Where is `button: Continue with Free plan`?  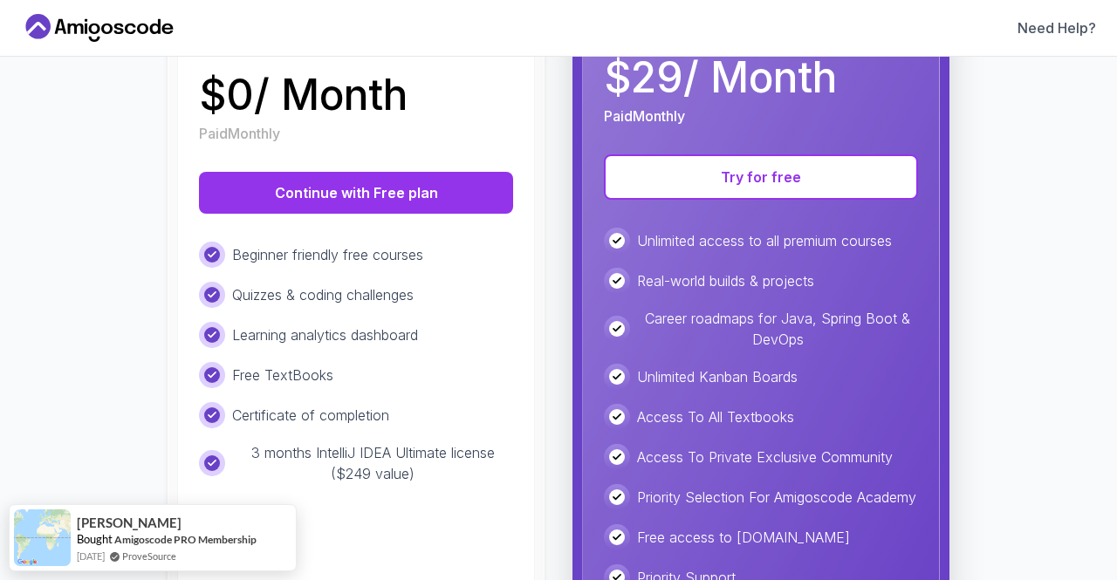 button: Continue with Free plan is located at coordinates (356, 193).